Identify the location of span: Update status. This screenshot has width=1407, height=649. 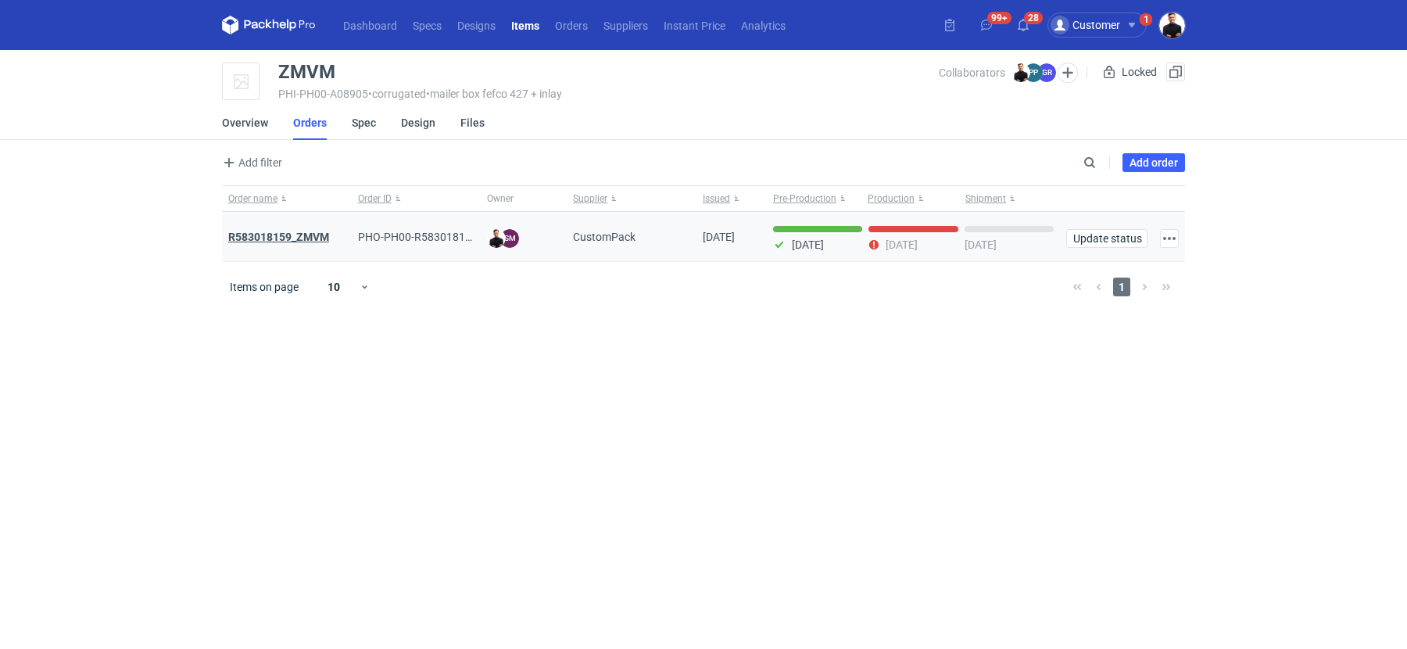
(1107, 238).